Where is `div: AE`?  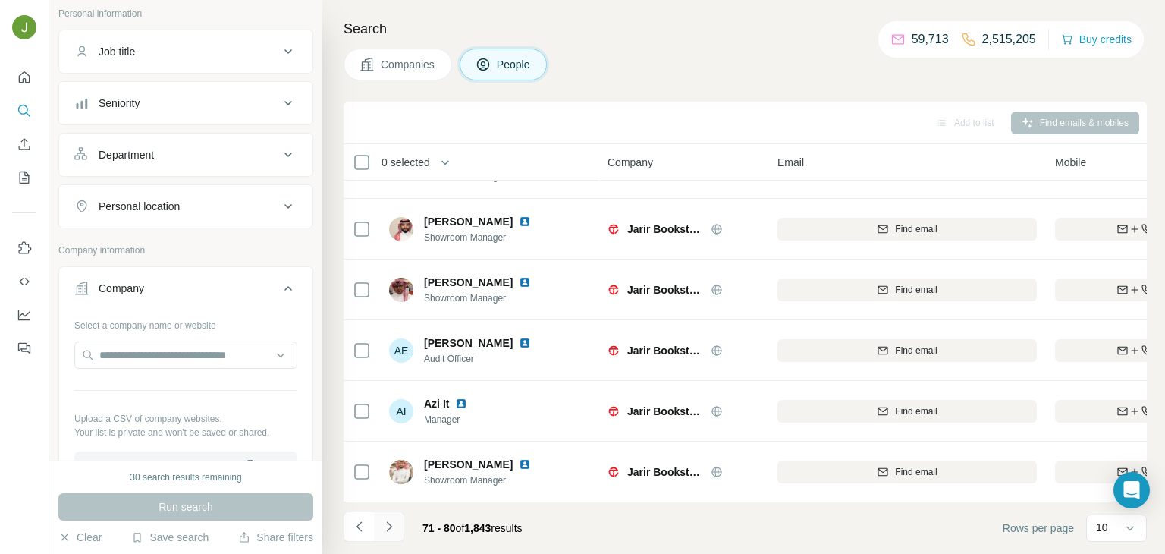
div: AE is located at coordinates (401, 351).